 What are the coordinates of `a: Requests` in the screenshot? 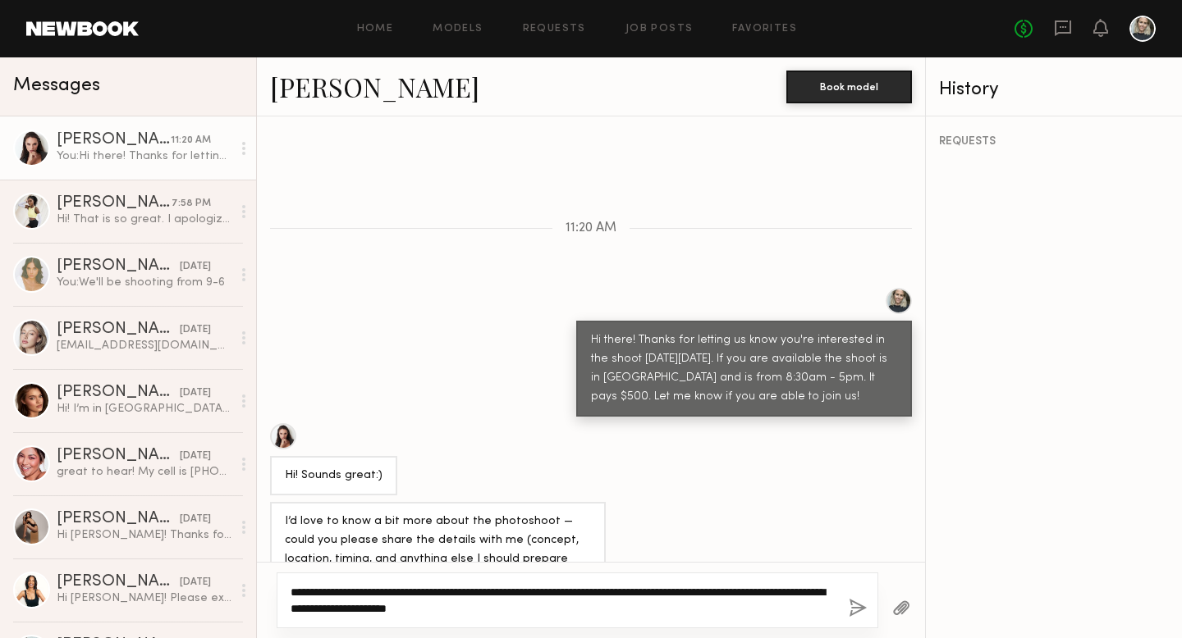 It's located at (554, 29).